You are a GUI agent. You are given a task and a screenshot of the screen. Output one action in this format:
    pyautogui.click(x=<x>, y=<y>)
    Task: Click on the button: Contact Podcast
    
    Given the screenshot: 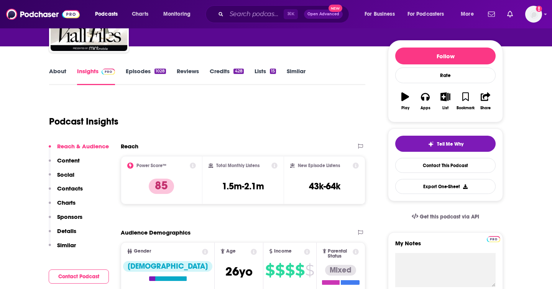 What is the action you would take?
    pyautogui.click(x=79, y=276)
    